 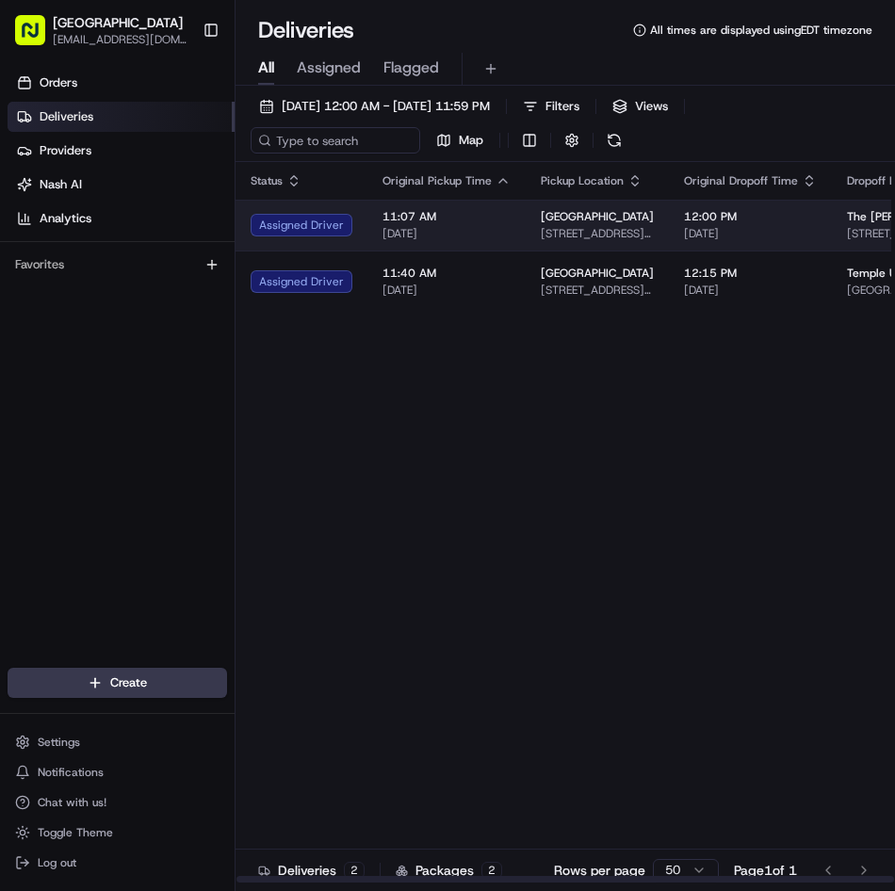 What do you see at coordinates (411, 68) in the screenshot?
I see `span: Flagged` at bounding box center [411, 68].